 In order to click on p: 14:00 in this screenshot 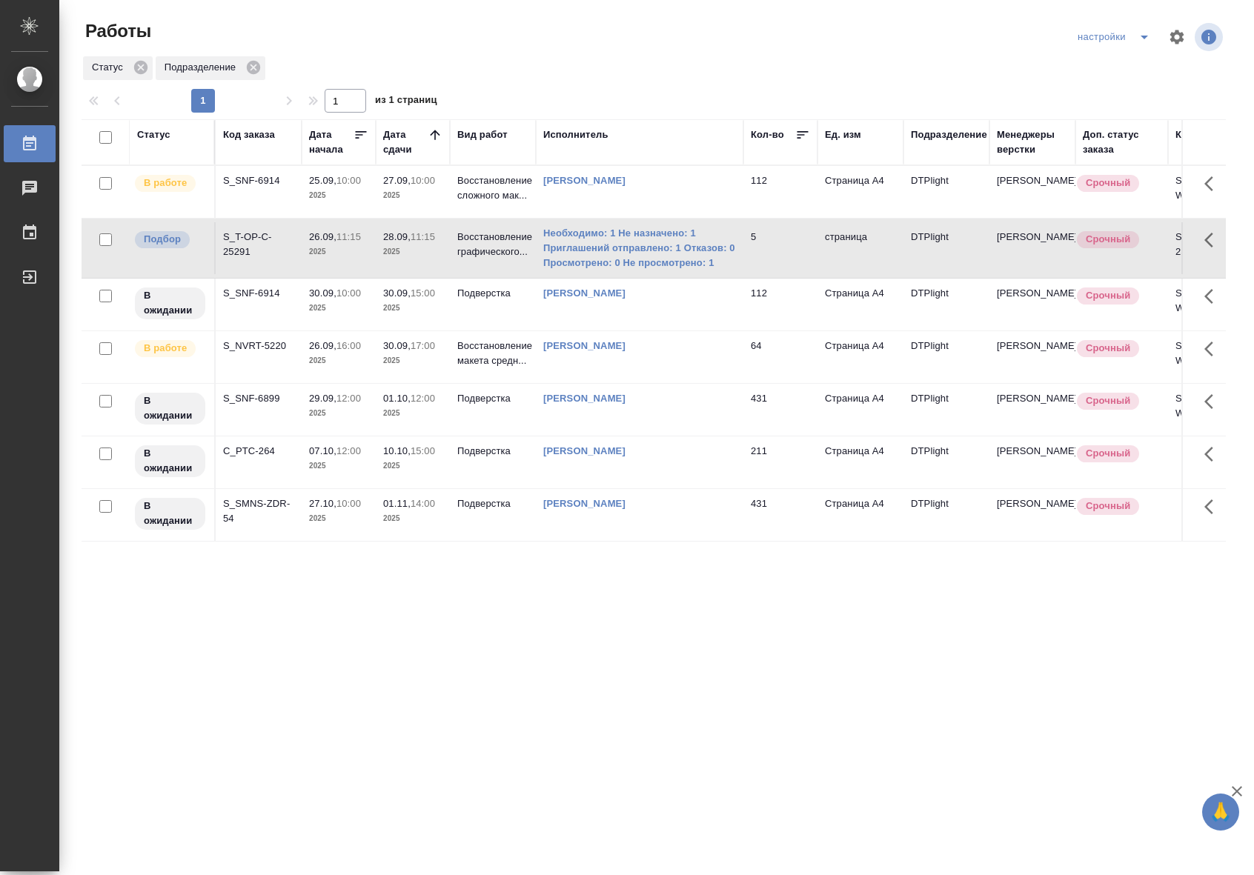, I will do `click(422, 503)`.